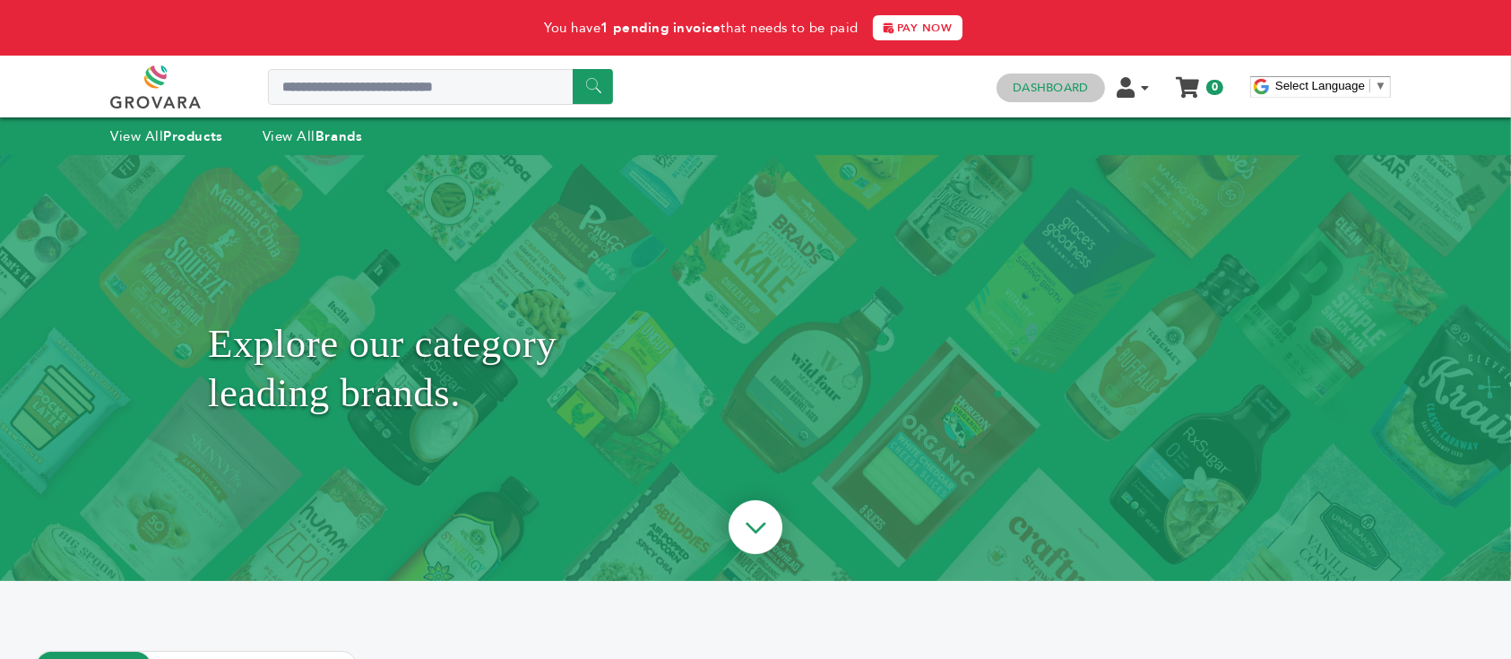 This screenshot has height=659, width=1511. Describe the element at coordinates (1050, 88) in the screenshot. I see `a: Dashboard` at that location.